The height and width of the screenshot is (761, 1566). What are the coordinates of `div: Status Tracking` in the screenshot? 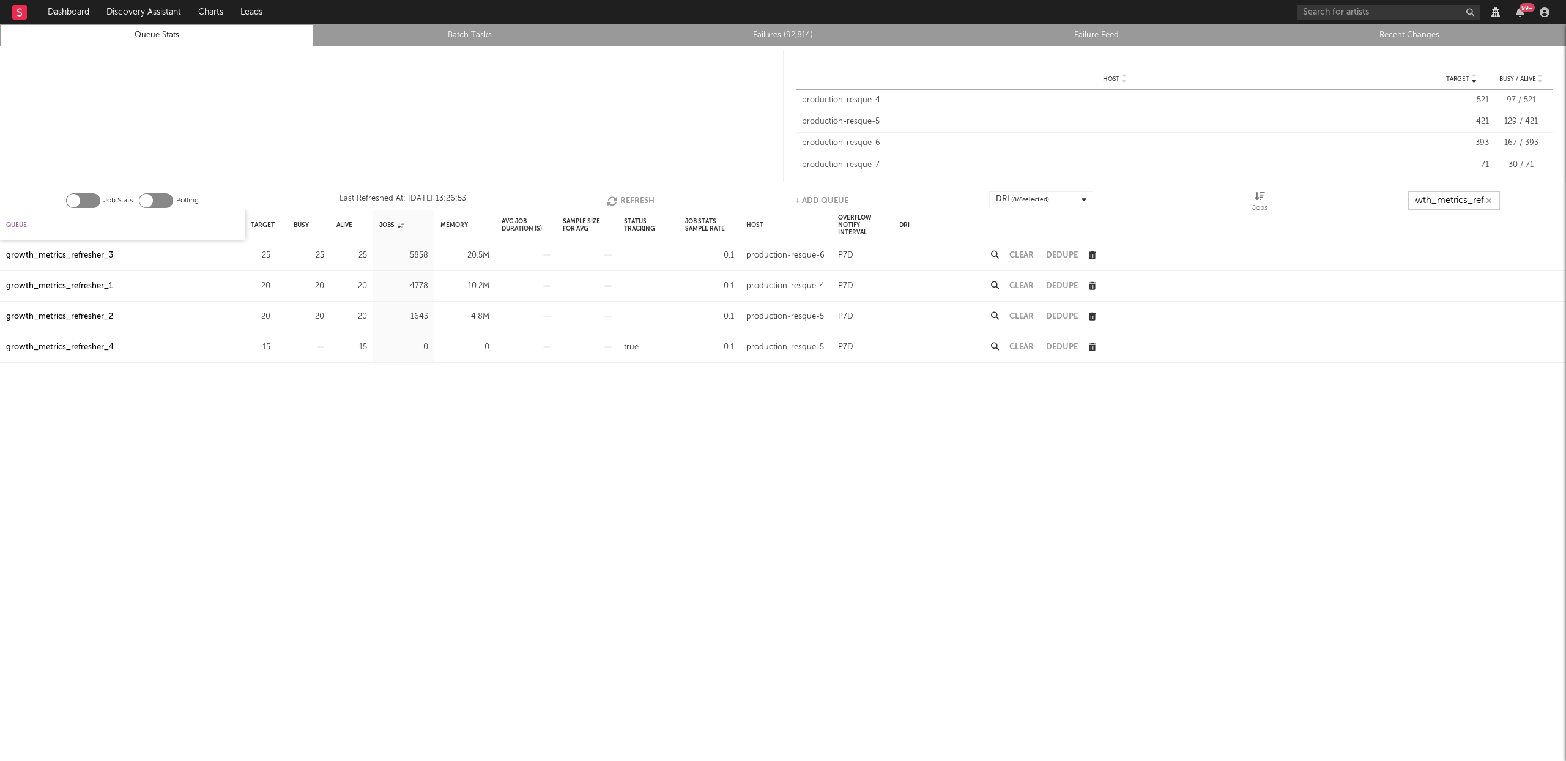 It's located at (648, 224).